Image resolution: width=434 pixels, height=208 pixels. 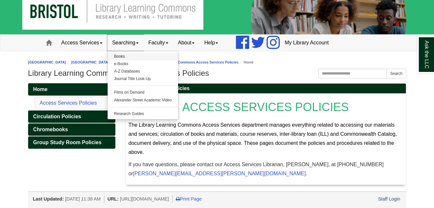 What do you see at coordinates (189, 199) in the screenshot?
I see `a: Print Page` at bounding box center [189, 199].